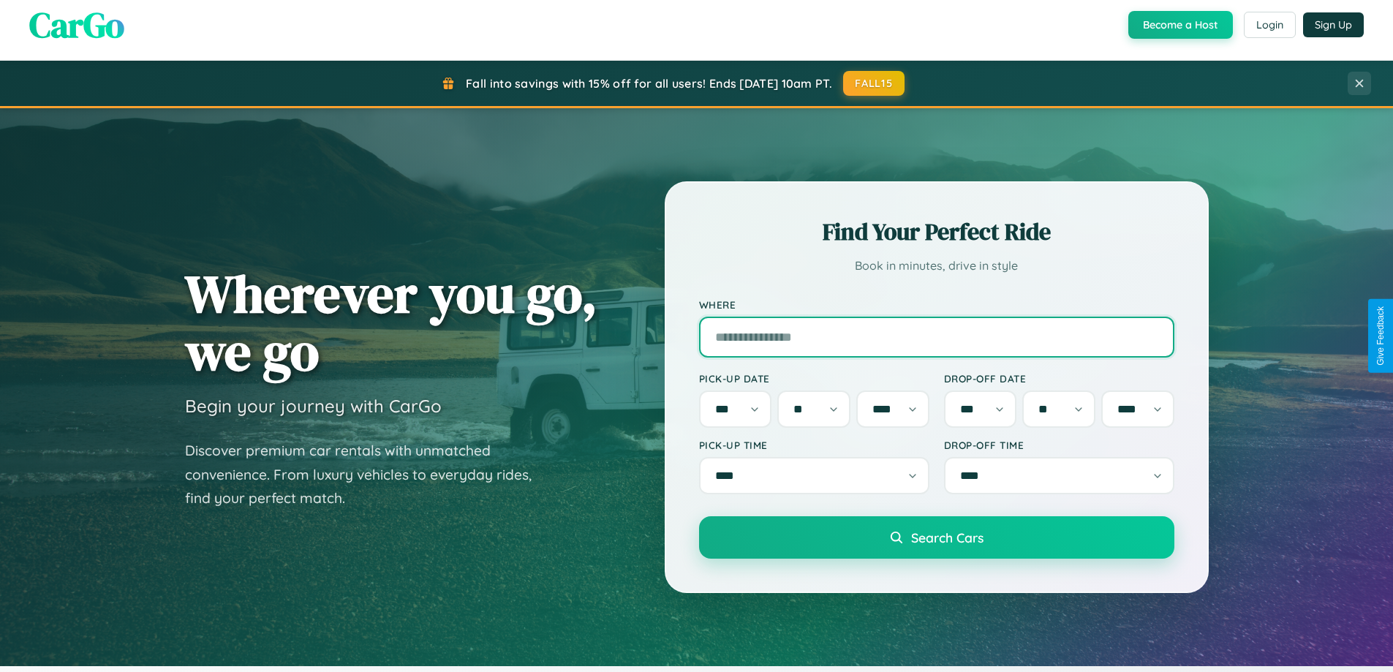 The image size is (1393, 672). Describe the element at coordinates (1059, 378) in the screenshot. I see `label: Drop-off Date` at that location.